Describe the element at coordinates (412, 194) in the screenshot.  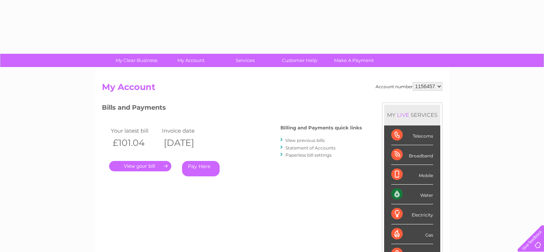
I see `div: Water` at that location.